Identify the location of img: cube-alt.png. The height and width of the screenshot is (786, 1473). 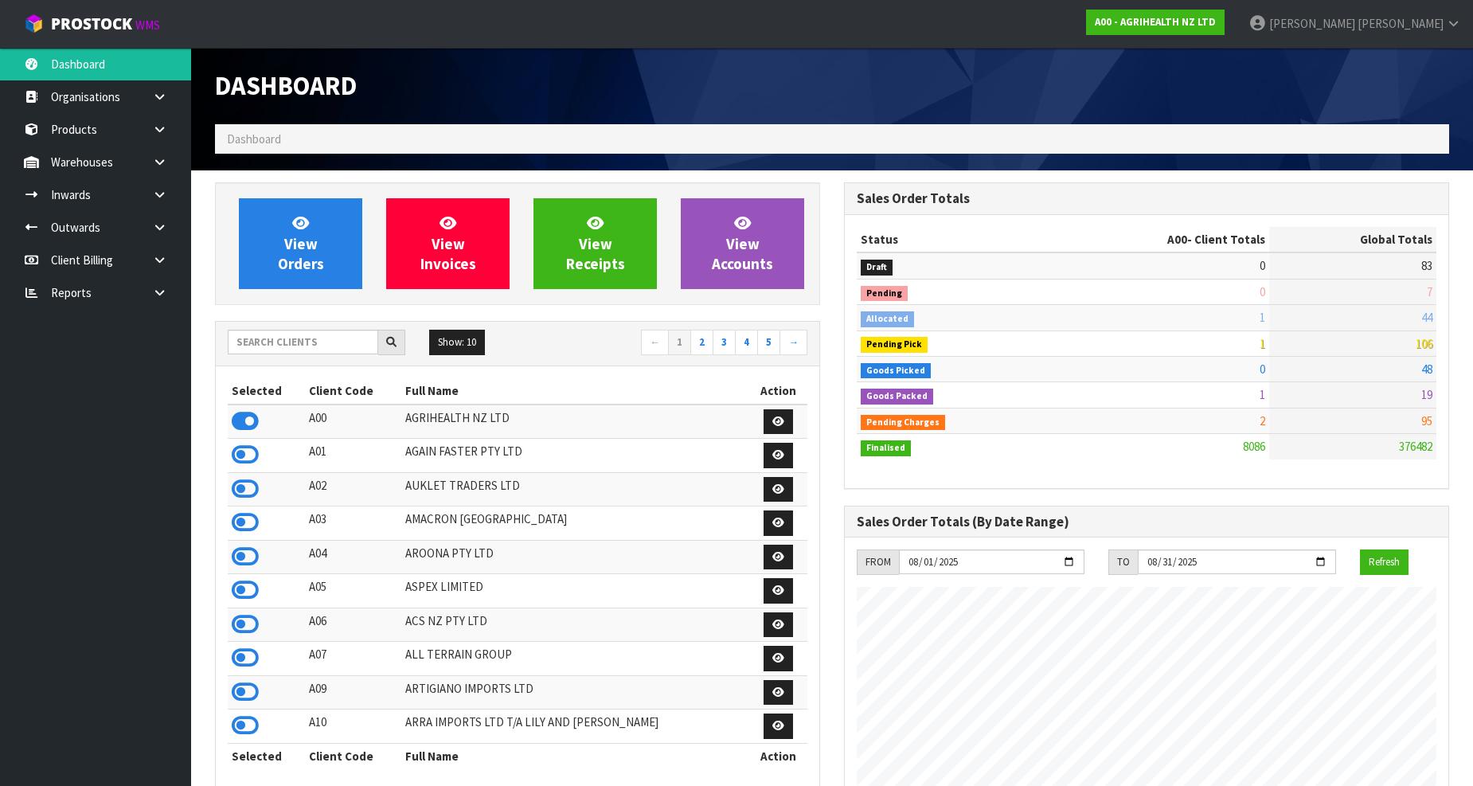
(33, 23).